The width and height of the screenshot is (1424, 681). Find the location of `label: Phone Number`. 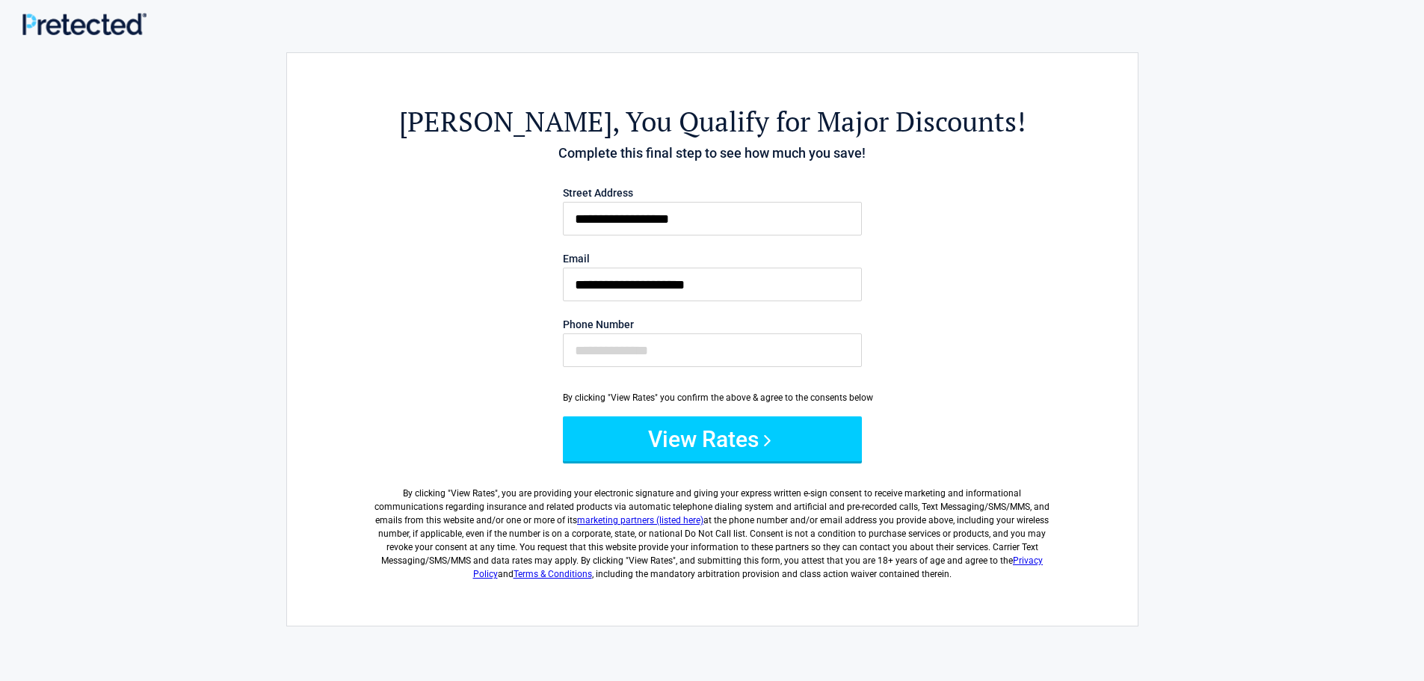

label: Phone Number is located at coordinates (712, 324).